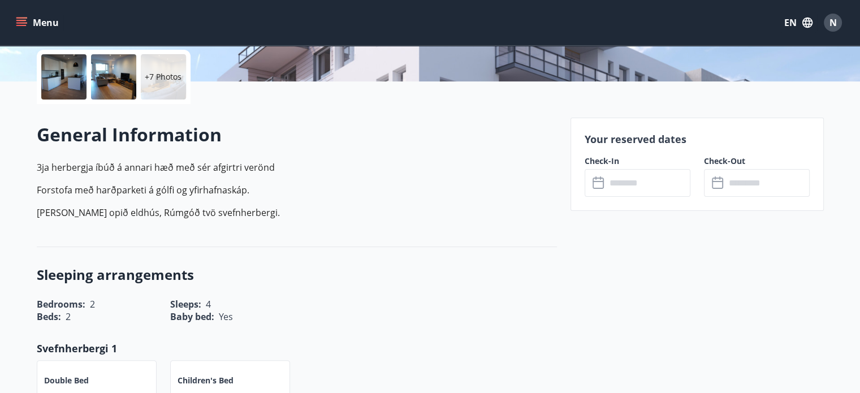 The image size is (860, 393). What do you see at coordinates (66, 381) in the screenshot?
I see `p: Double bed` at bounding box center [66, 381].